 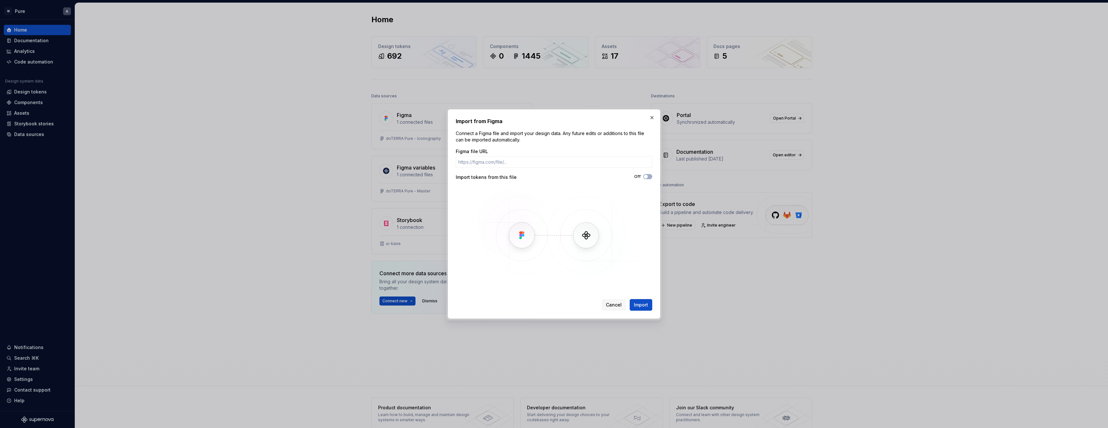 I want to click on p: Connect a Figma file and import your design data. Any future edits or additions to this file can ..., so click(x=554, y=137).